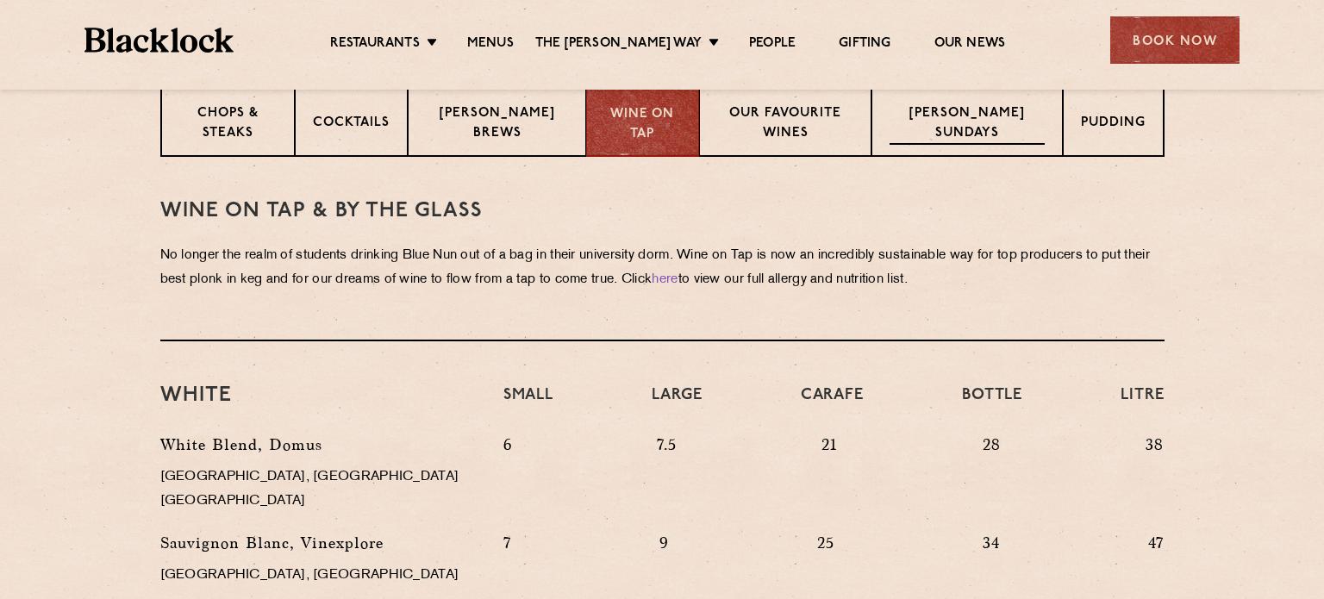 Image resolution: width=1324 pixels, height=599 pixels. Describe the element at coordinates (351, 124) in the screenshot. I see `p: Cocktails` at that location.